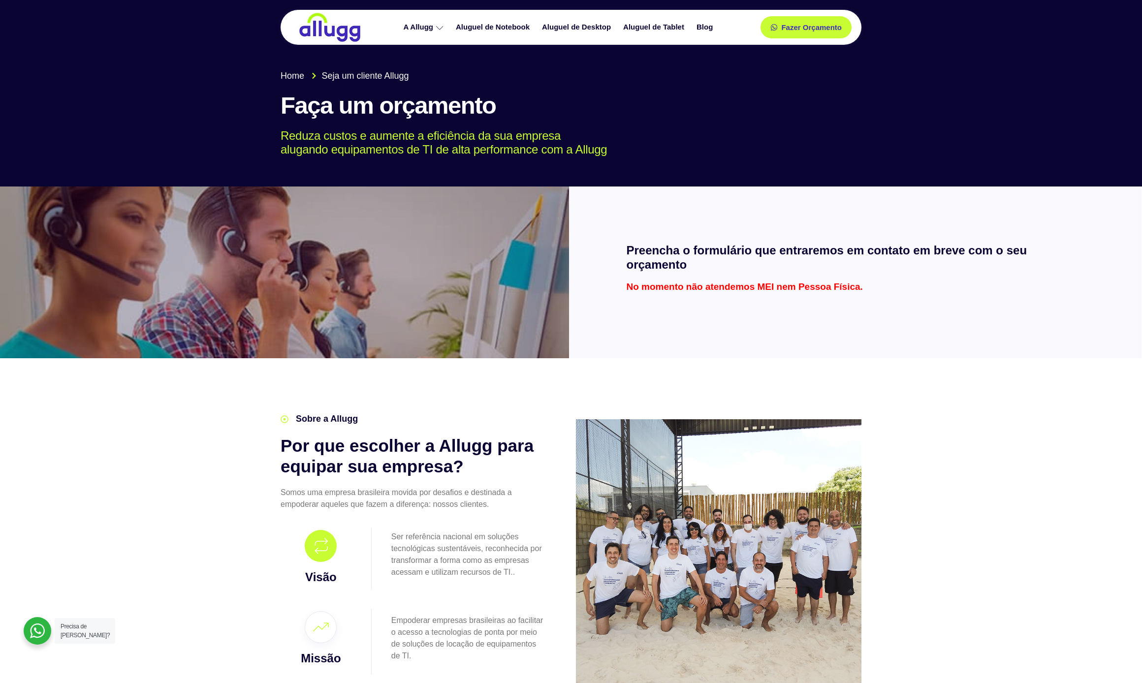 Image resolution: width=1142 pixels, height=683 pixels. I want to click on a: Blog, so click(706, 27).